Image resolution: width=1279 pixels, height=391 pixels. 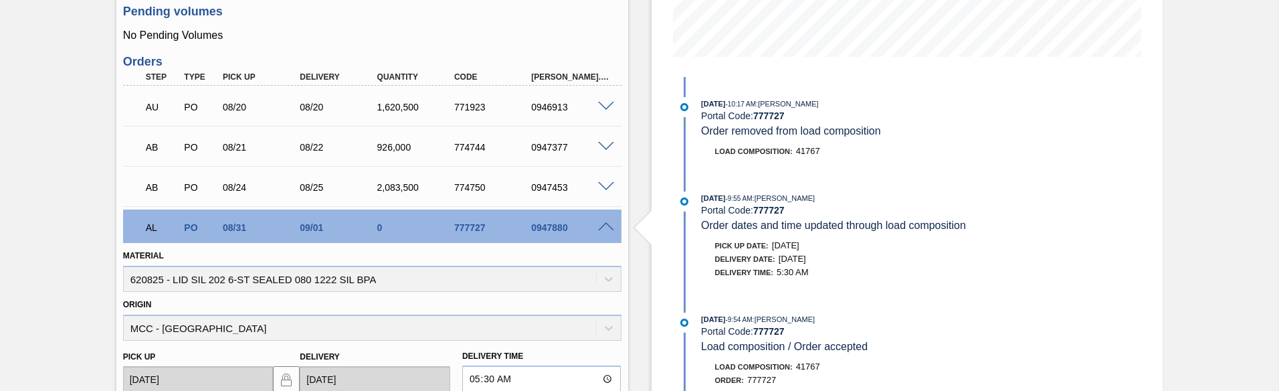 What do you see at coordinates (262, 147) in the screenshot?
I see `div: 08/21/2025` at bounding box center [262, 147].